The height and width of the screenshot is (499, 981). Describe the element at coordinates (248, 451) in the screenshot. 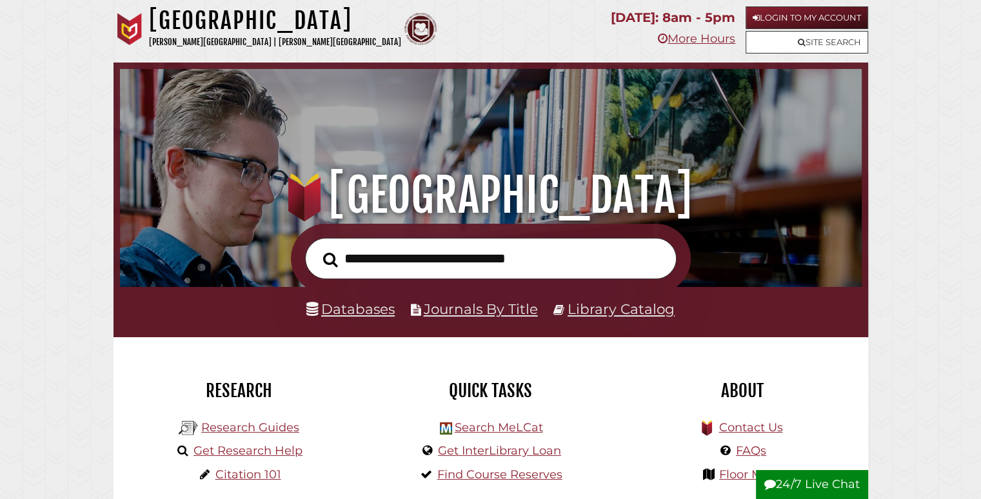

I see `a: Get Research Help` at that location.